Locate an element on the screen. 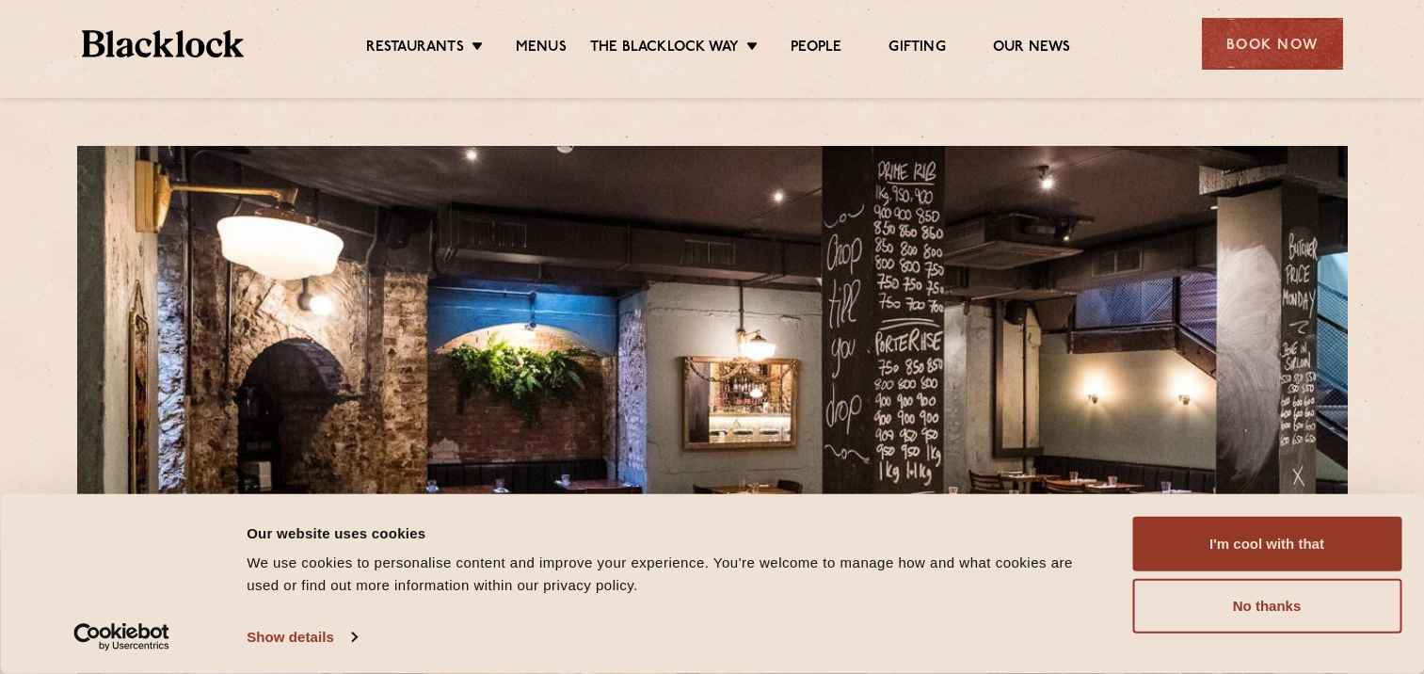 This screenshot has height=674, width=1424. a: Gifting is located at coordinates (917, 49).